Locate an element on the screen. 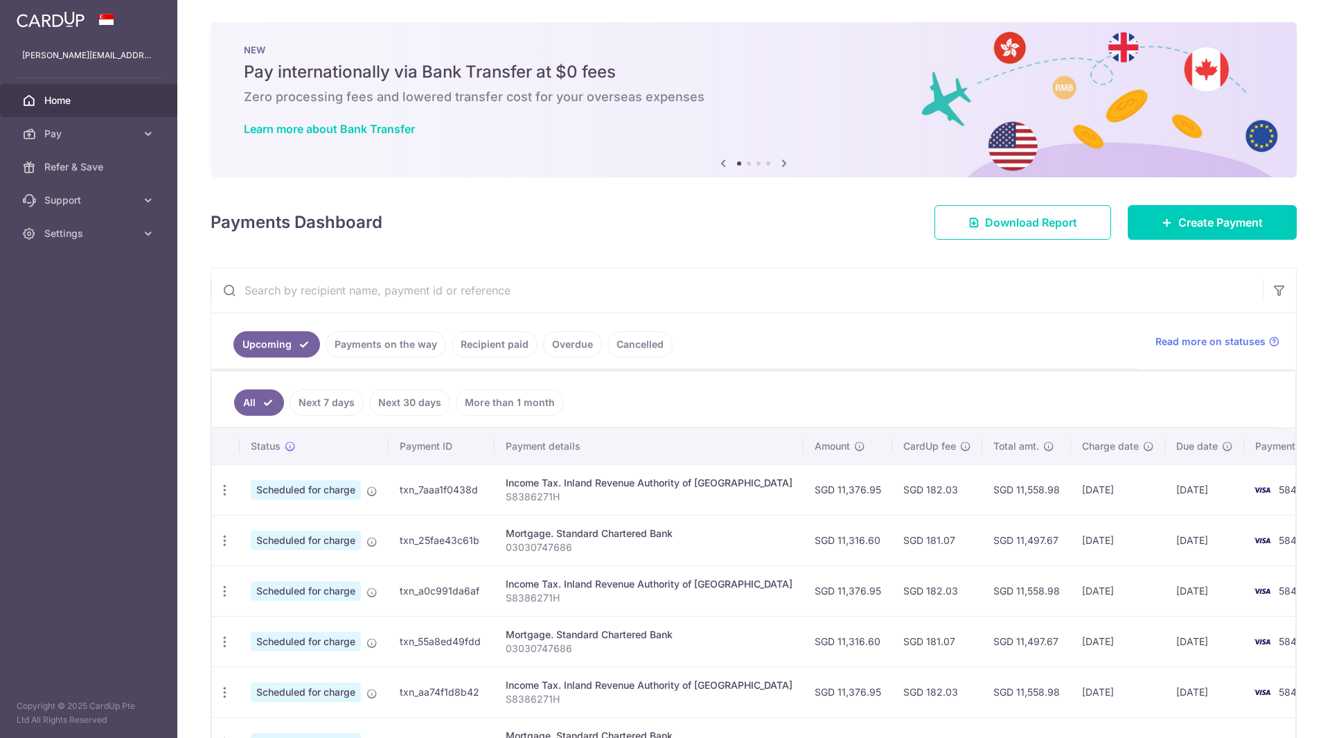 Image resolution: width=1330 pixels, height=738 pixels. td: txn_7aaa1f0438d is located at coordinates (441, 489).